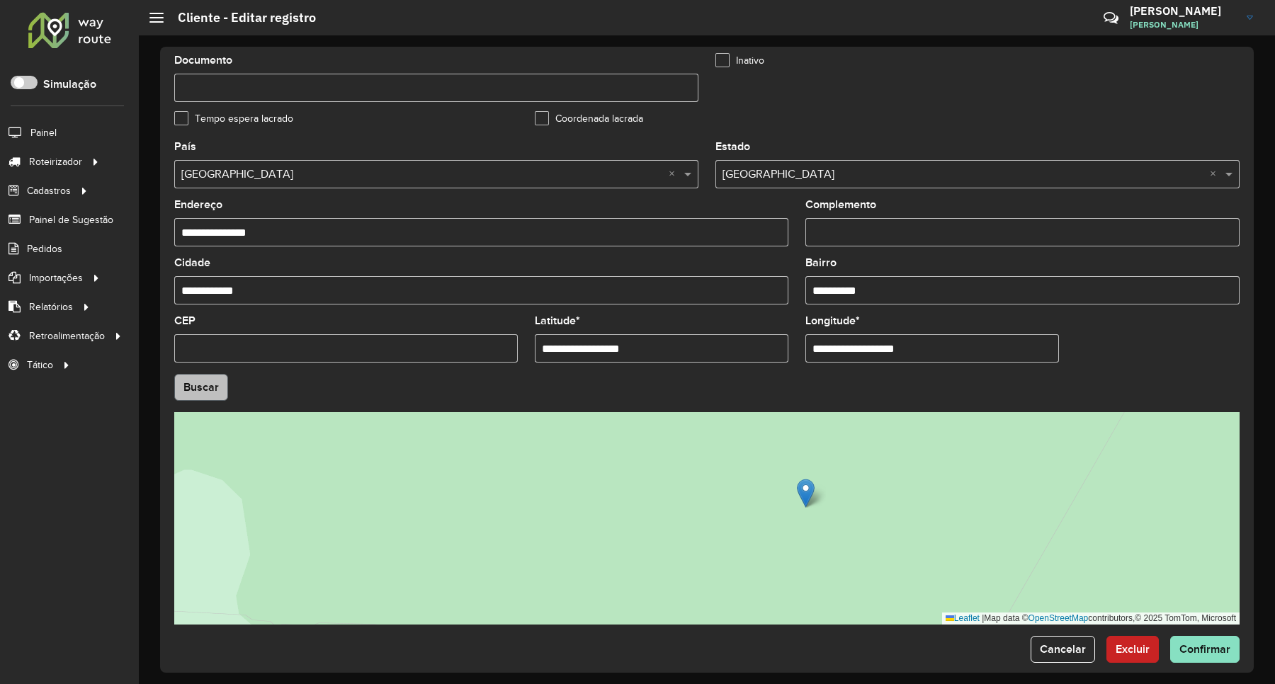  What do you see at coordinates (239, 18) in the screenshot?
I see `h2: Cliente - Editar registro` at bounding box center [239, 18].